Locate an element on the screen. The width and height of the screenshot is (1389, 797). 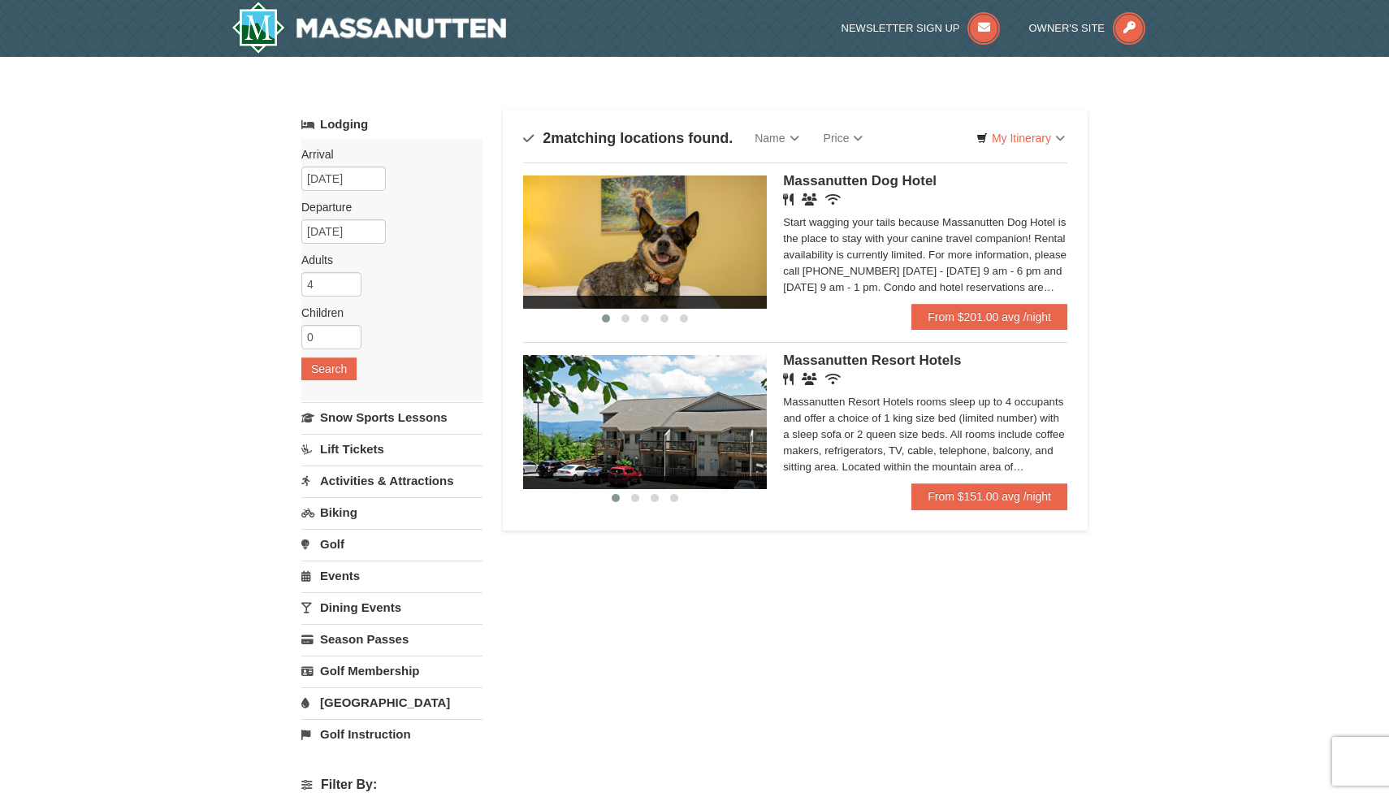
a: Dining Events is located at coordinates (391, 607).